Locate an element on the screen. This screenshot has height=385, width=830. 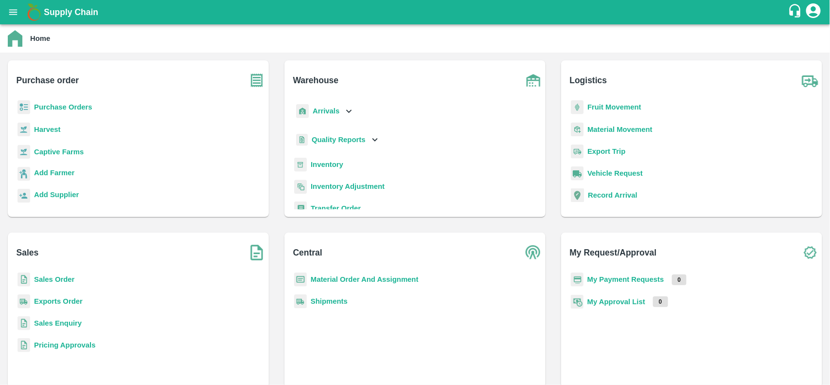
a: Inventory is located at coordinates (327, 164).